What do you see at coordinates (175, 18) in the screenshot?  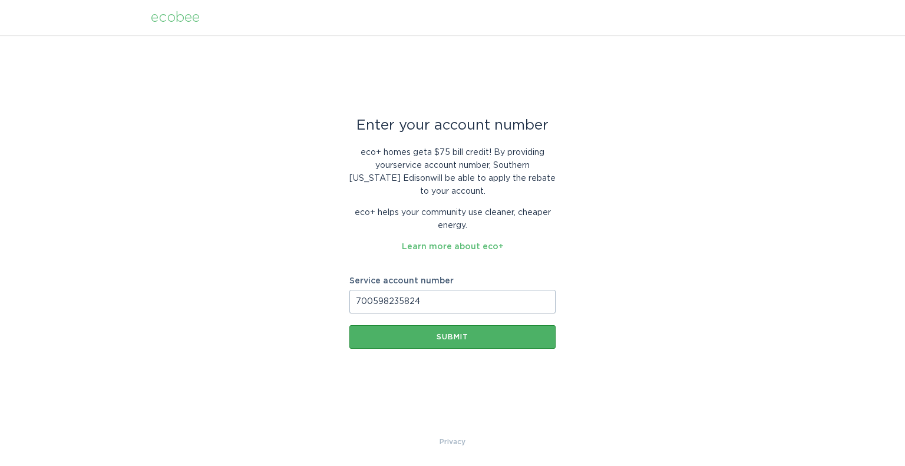 I see `div: ecobee` at bounding box center [175, 18].